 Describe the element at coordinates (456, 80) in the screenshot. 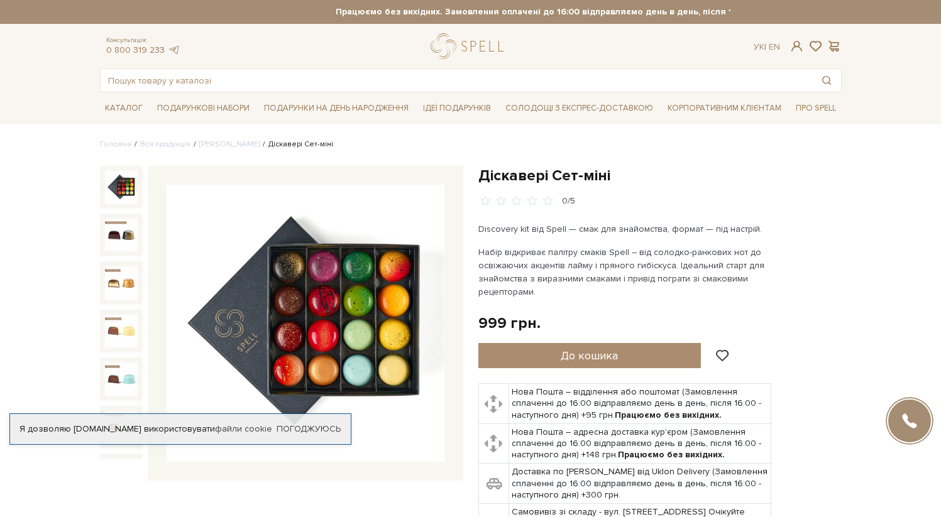

I see `input: Пошук товару у каталозі` at that location.